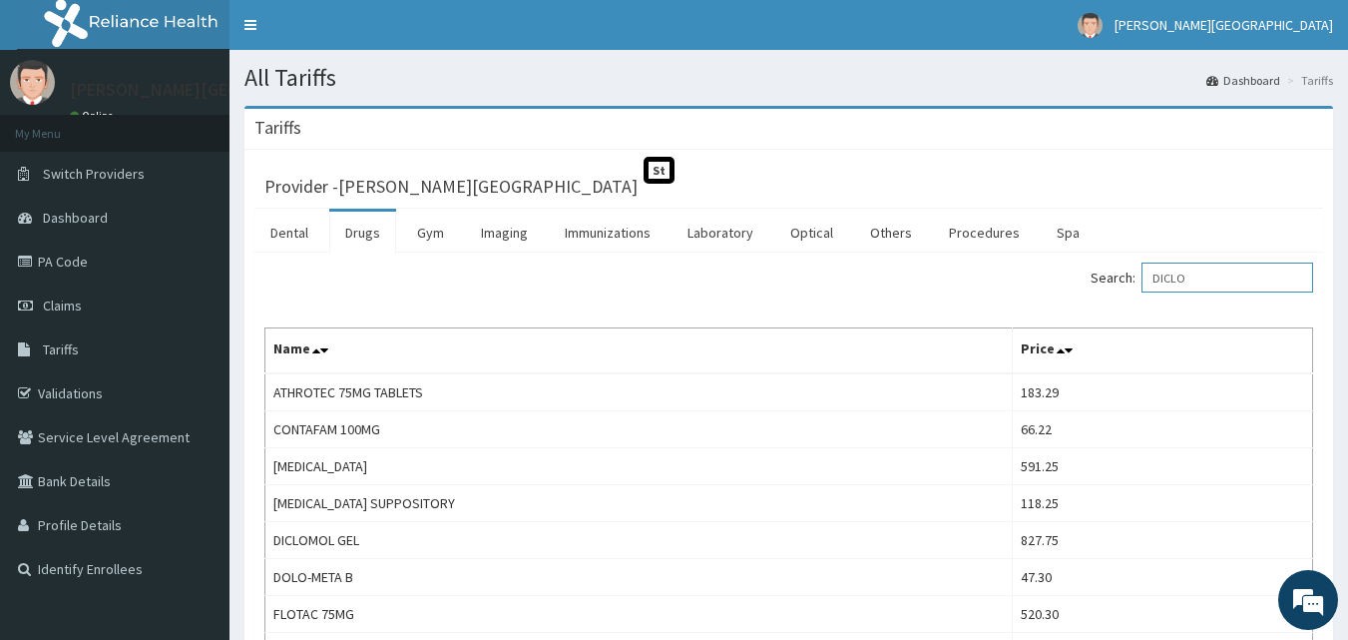  What do you see at coordinates (1163, 503) in the screenshot?
I see `td: 118.25` at bounding box center [1163, 503].